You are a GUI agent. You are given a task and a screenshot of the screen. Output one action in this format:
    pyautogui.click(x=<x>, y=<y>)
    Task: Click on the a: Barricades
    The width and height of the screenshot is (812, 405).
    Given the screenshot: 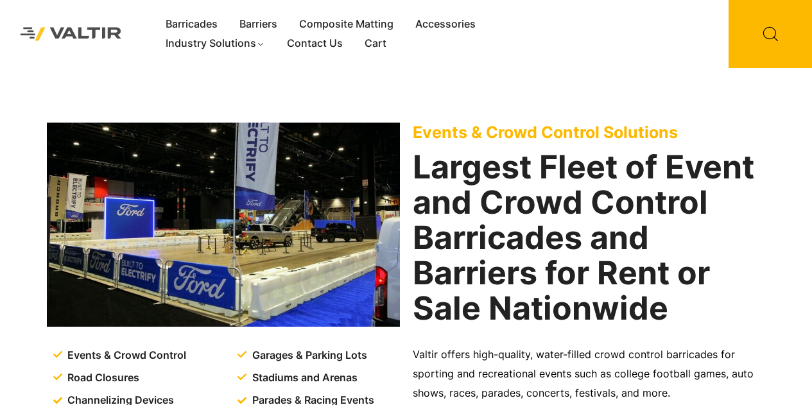 What is the action you would take?
    pyautogui.click(x=191, y=24)
    